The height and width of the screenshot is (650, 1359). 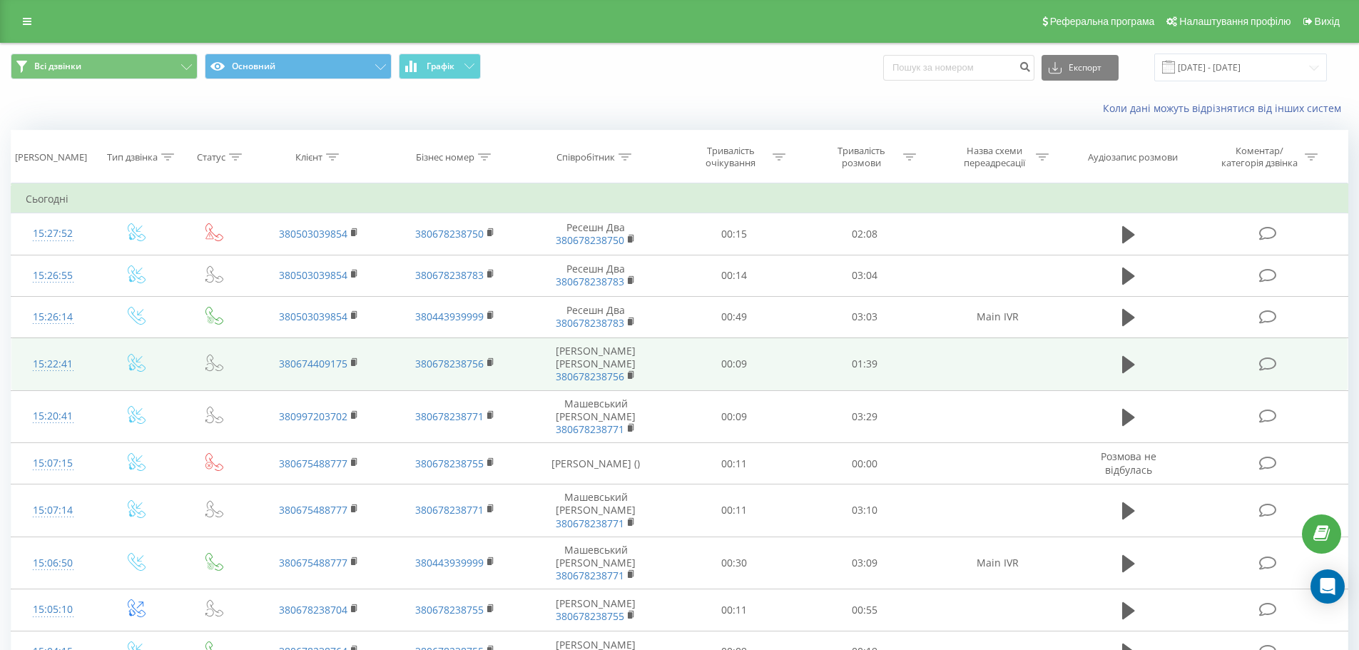 I want to click on a: 380674409175, so click(x=313, y=363).